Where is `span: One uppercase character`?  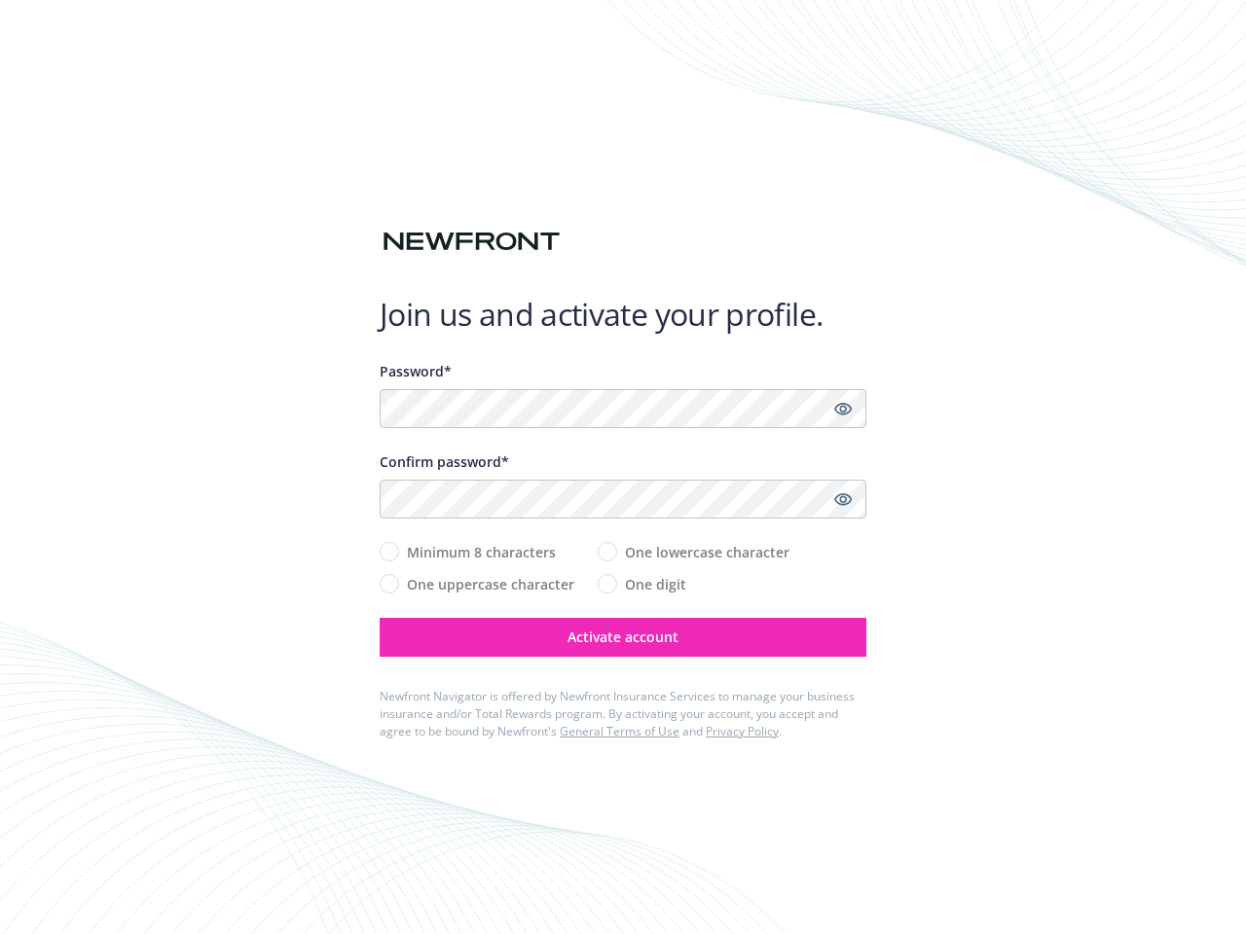
span: One uppercase character is located at coordinates (491, 584).